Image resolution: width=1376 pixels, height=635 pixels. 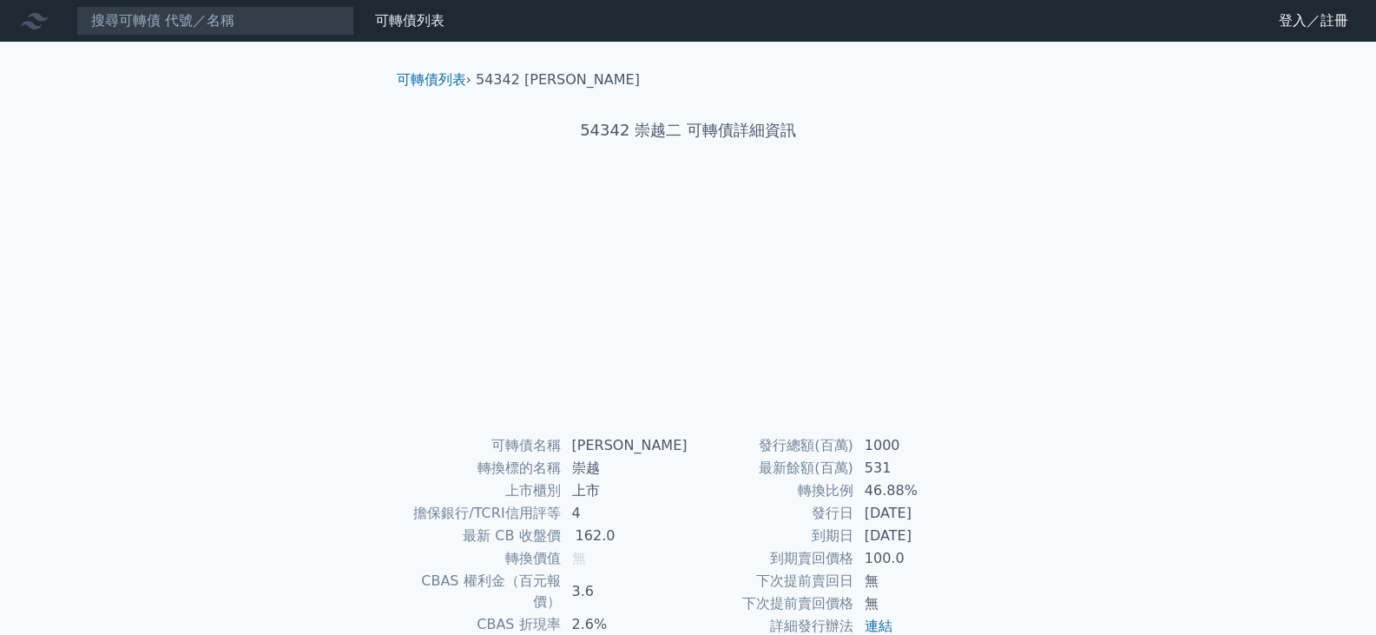 I want to click on td: 最新 CB 收盤價, so click(x=483, y=536).